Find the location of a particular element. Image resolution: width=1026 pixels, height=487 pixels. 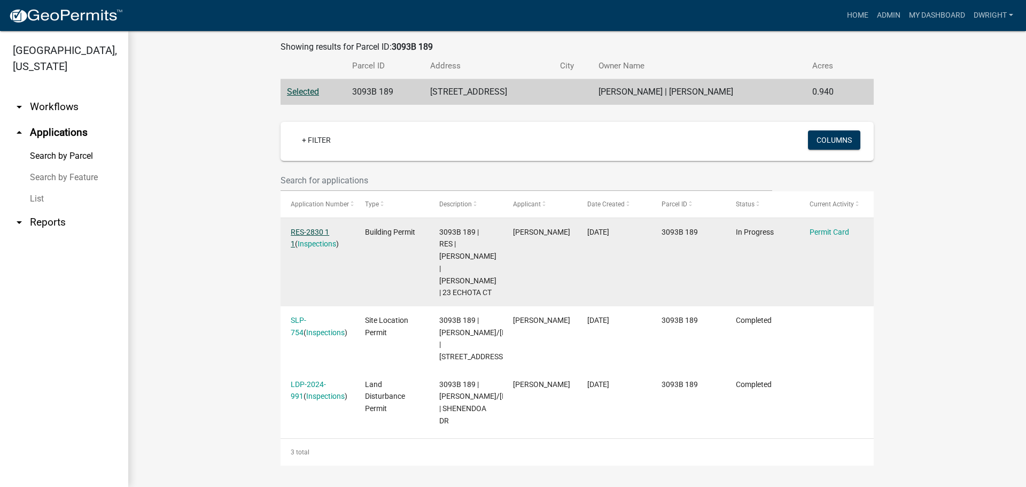

span: Application Number is located at coordinates (319, 204).